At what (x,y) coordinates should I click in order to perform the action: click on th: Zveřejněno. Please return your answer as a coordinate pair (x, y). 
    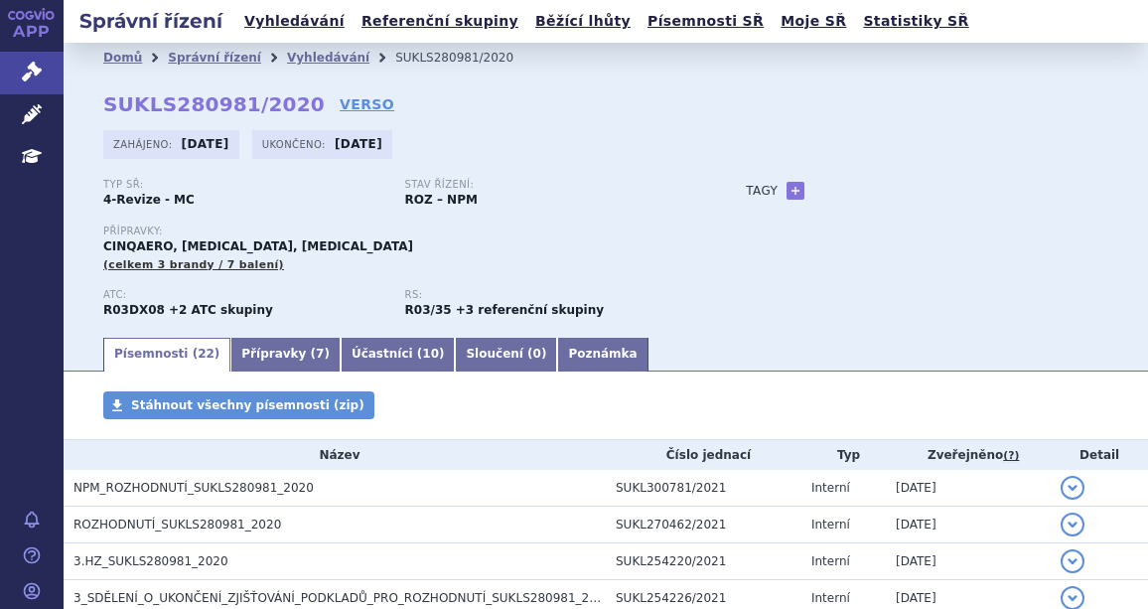
    Looking at the image, I should click on (969, 455).